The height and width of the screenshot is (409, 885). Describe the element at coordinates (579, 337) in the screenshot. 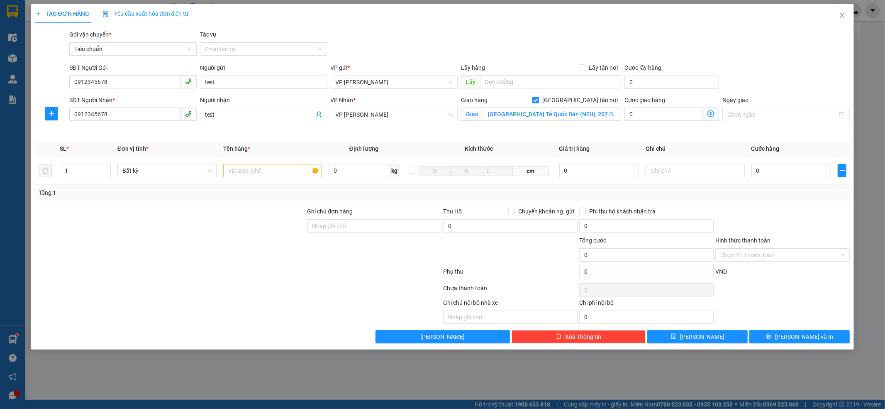

I see `button: deleteXóa Thông tin` at that location.